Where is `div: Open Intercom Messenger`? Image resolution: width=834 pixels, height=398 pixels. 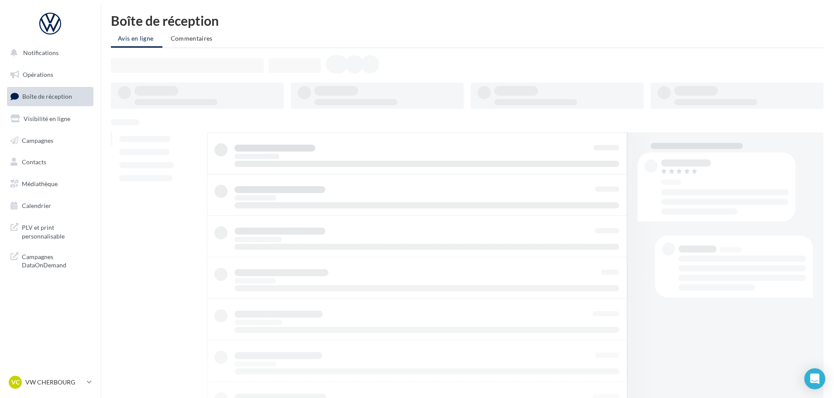 div: Open Intercom Messenger is located at coordinates (815, 379).